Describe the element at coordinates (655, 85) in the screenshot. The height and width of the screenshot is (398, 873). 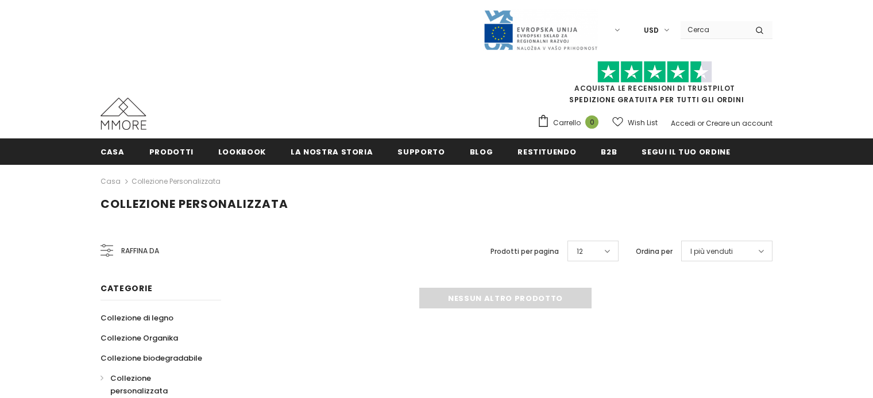
I see `span: SPEDIZIONE GRATUITA PER TUTTI GLI ORDINI` at that location.